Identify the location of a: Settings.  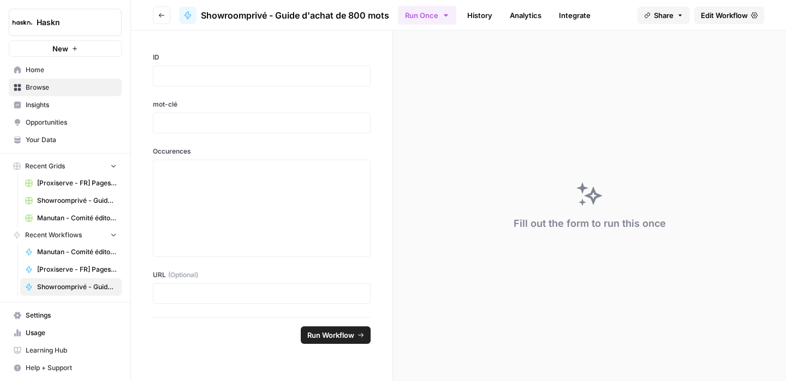
(65, 315).